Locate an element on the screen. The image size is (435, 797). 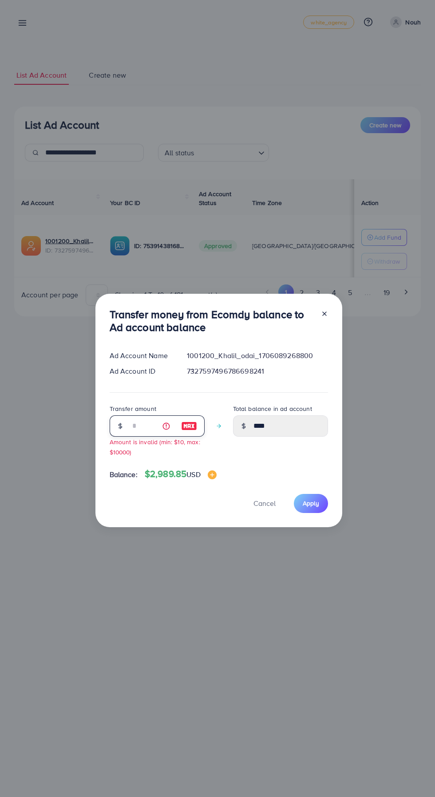
small: Amount is invalid (min: $10, max: $10000) is located at coordinates (155, 447).